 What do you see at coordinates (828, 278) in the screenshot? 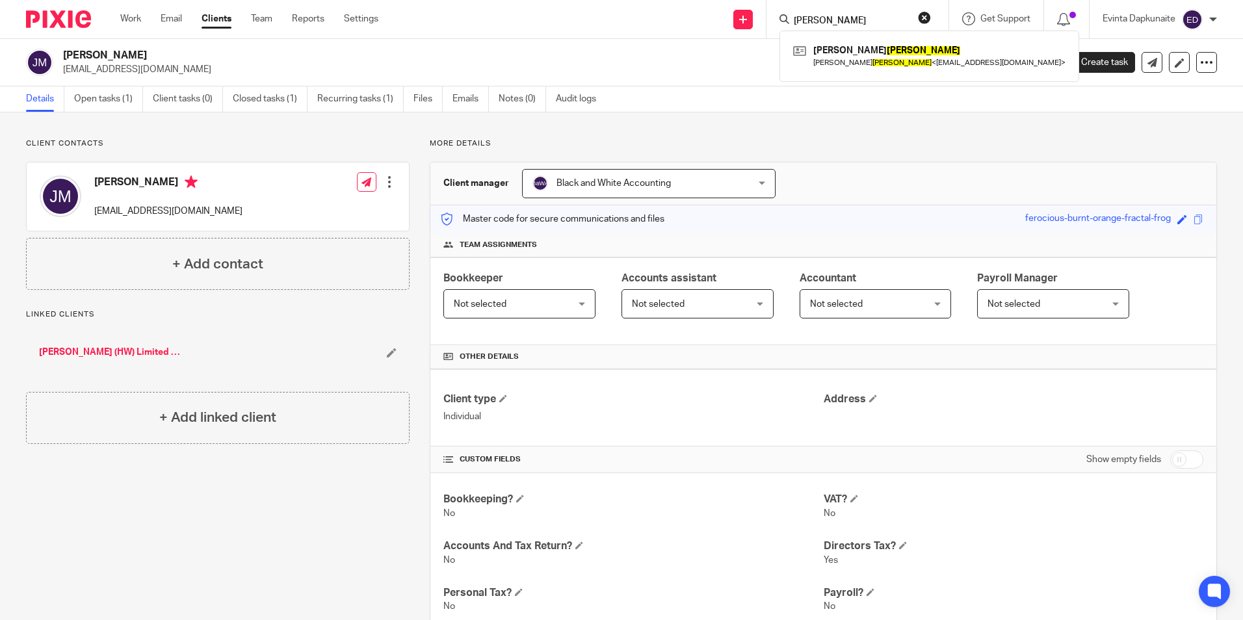
I see `span: Accountant` at bounding box center [828, 278].